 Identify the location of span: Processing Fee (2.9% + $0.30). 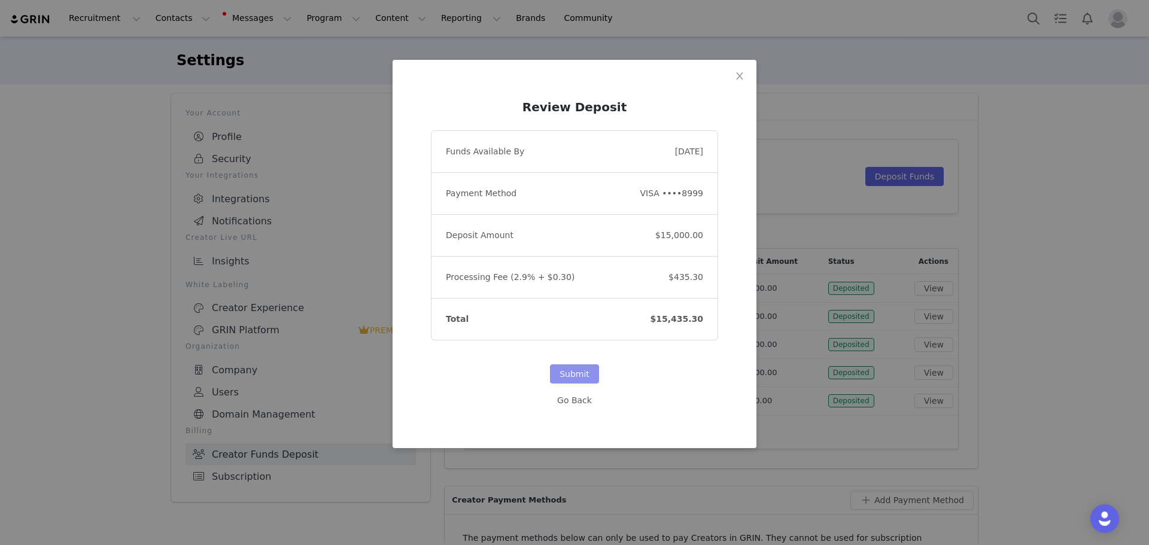
(510, 277).